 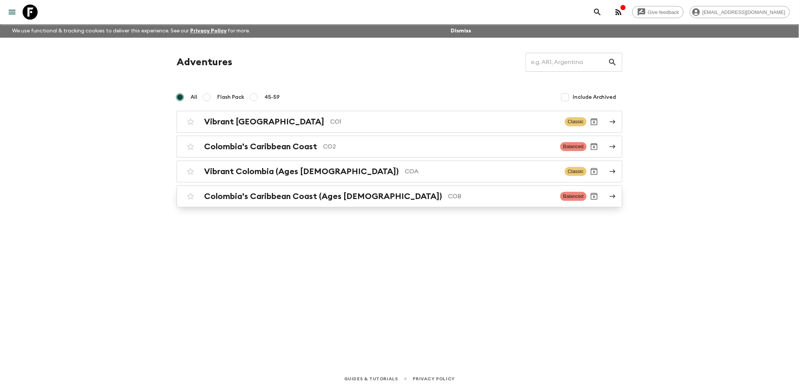 I want to click on span: Include Archived, so click(x=595, y=97).